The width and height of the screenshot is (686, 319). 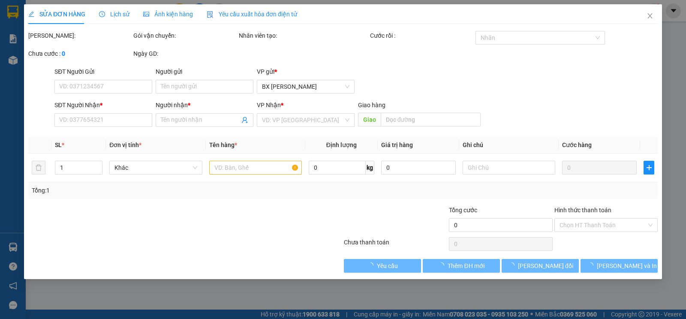 I want to click on span: picture, so click(x=146, y=14).